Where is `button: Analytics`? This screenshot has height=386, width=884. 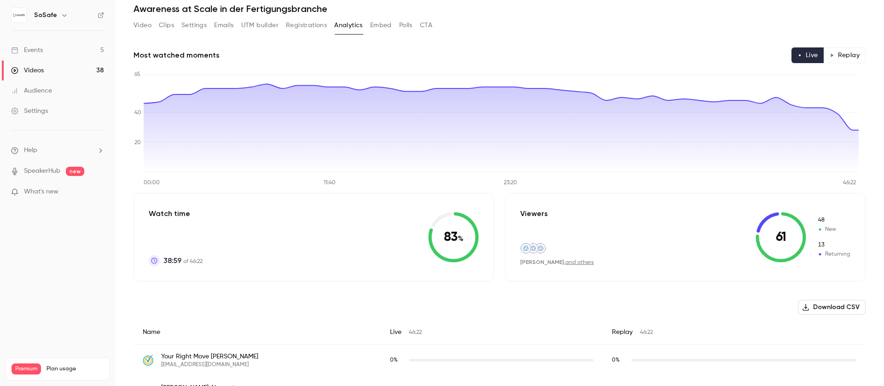
button: Analytics is located at coordinates (349, 25).